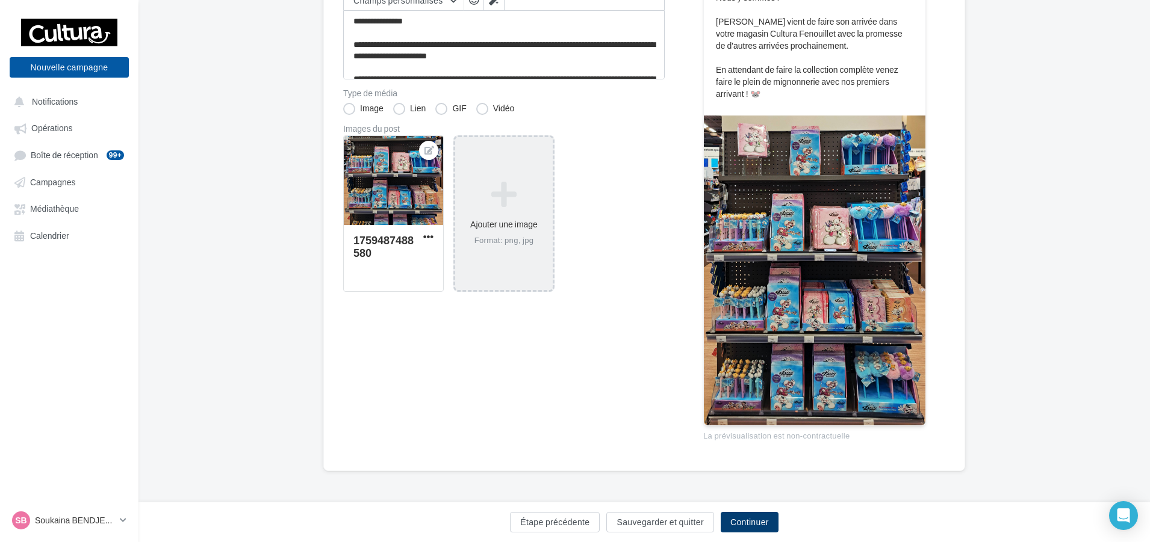 The image size is (1150, 542). Describe the element at coordinates (69, 235) in the screenshot. I see `a: Calendrier` at that location.